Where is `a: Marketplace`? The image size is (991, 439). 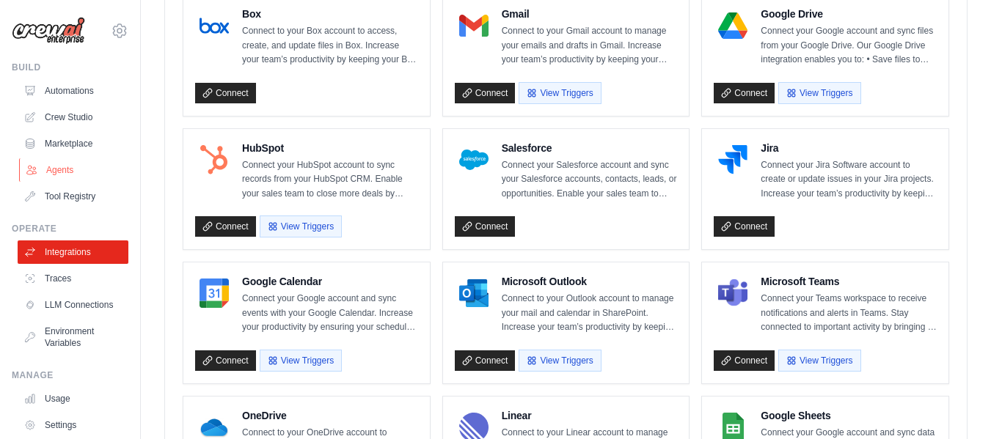 a: Marketplace is located at coordinates (73, 144).